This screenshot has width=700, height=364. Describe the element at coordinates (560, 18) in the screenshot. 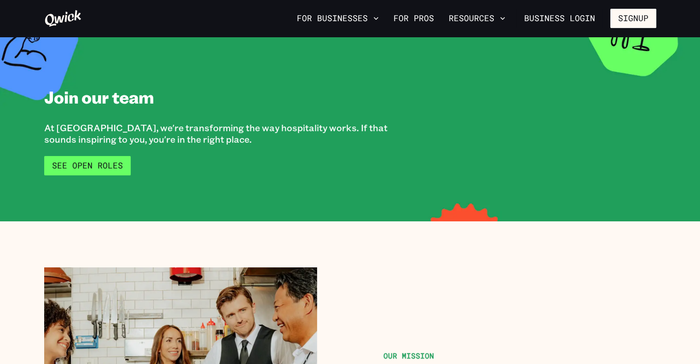

I see `a: Business Login` at that location.